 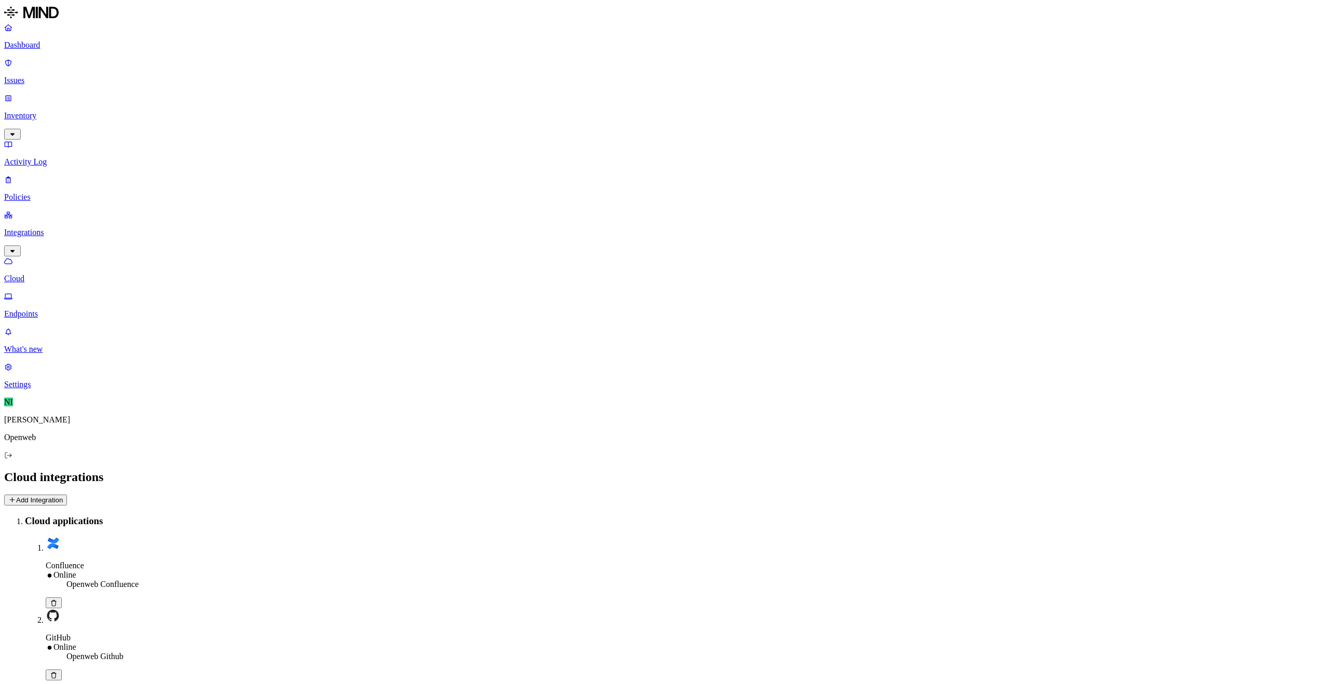 What do you see at coordinates (65, 566) in the screenshot?
I see `span: Confluence` at bounding box center [65, 566].